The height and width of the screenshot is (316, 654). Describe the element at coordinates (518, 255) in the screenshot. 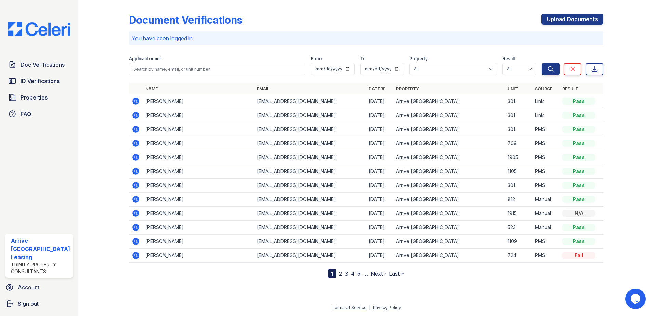

I see `td: 724` at that location.